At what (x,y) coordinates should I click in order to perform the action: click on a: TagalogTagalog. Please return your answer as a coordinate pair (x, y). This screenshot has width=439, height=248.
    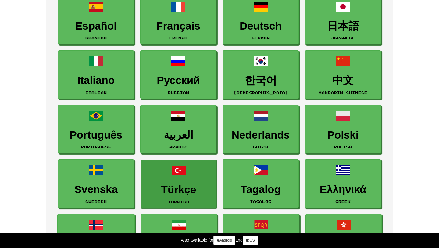
    Looking at the image, I should click on (261, 183).